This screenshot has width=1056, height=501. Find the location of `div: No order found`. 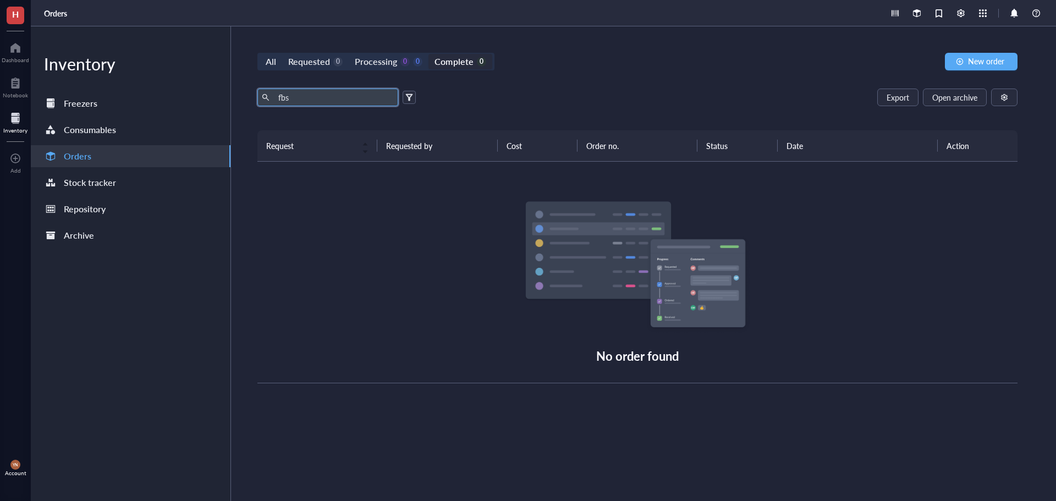

div: No order found is located at coordinates (638, 356).